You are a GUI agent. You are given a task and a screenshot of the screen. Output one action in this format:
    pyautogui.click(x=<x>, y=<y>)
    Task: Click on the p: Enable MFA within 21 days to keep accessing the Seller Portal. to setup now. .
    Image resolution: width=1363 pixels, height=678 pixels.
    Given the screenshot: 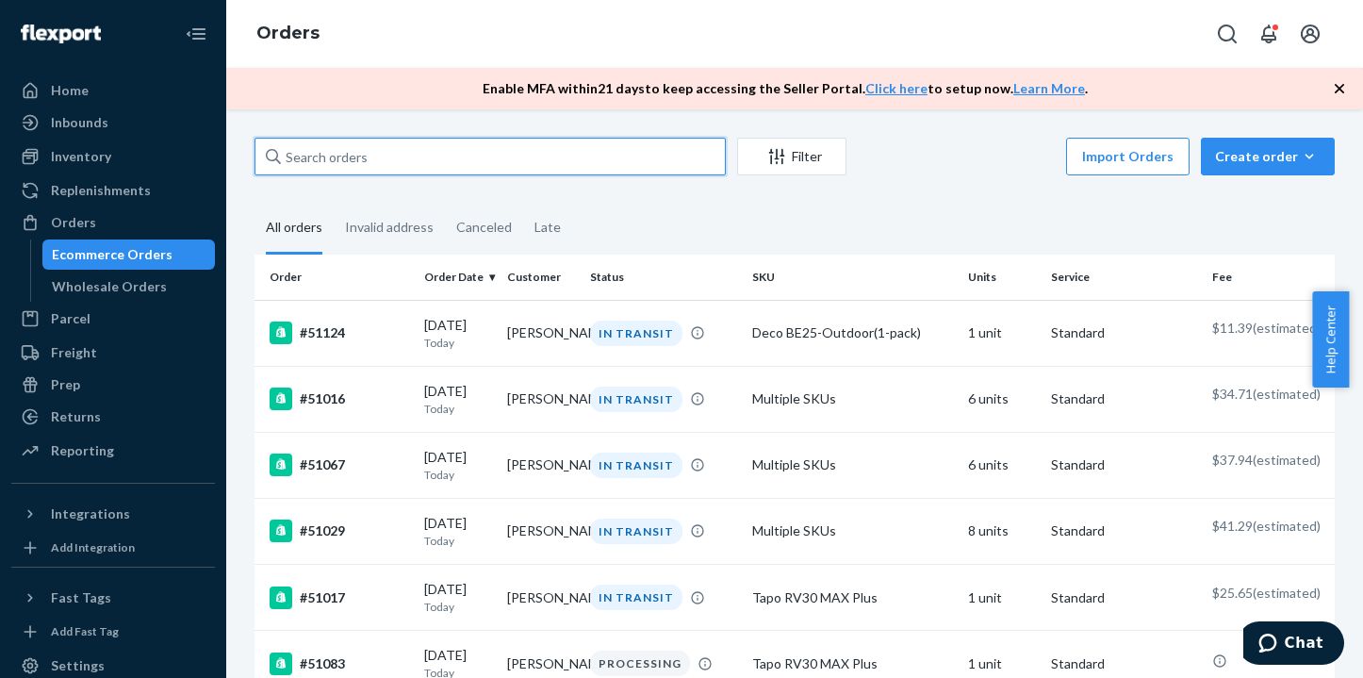 What is the action you would take?
    pyautogui.click(x=785, y=89)
    